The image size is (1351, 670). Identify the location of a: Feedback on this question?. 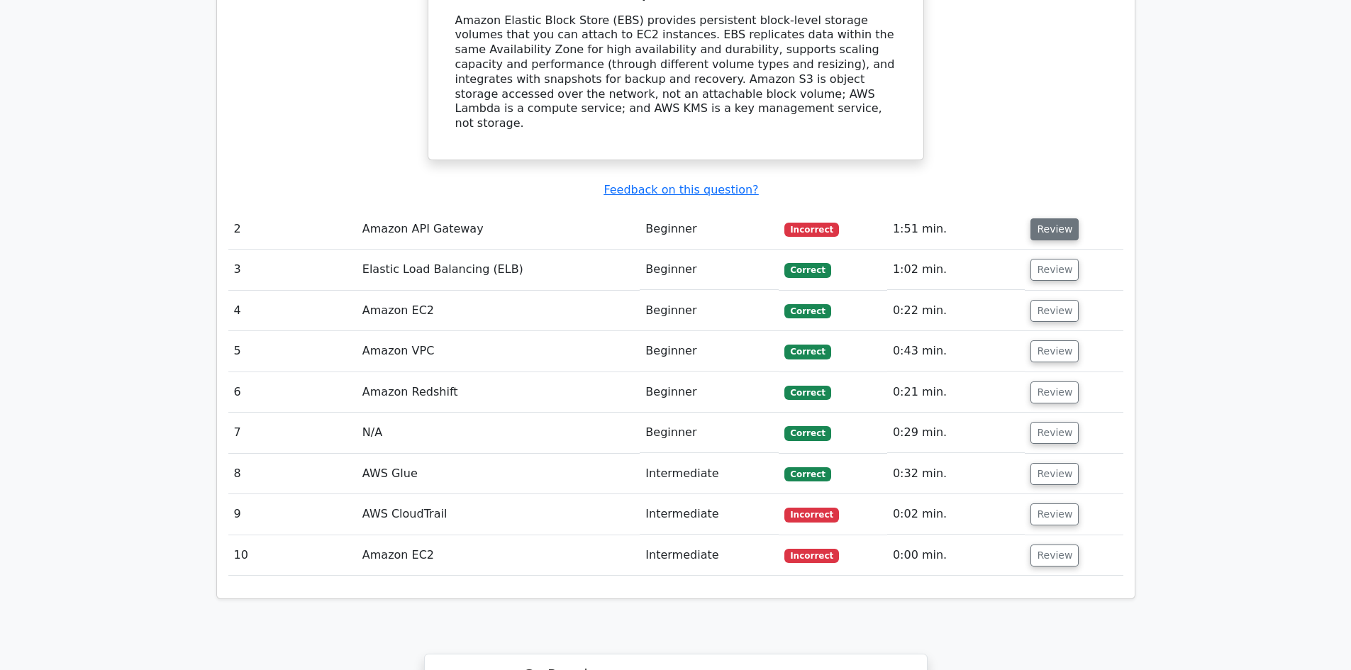
(681, 189).